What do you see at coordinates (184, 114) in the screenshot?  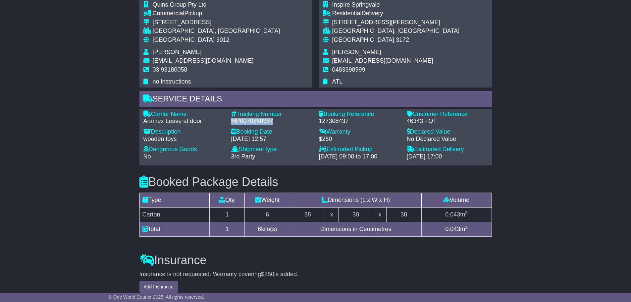 I see `div: Carrier Name` at bounding box center [184, 114].